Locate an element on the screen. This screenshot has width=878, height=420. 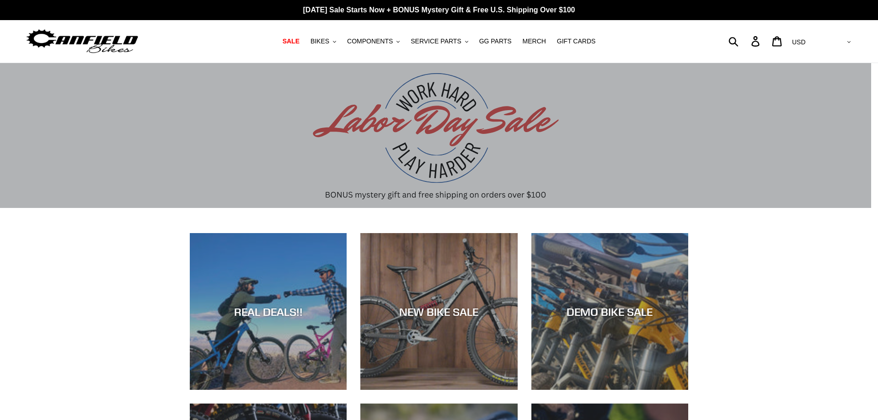
a: GG PARTS is located at coordinates (496, 41).